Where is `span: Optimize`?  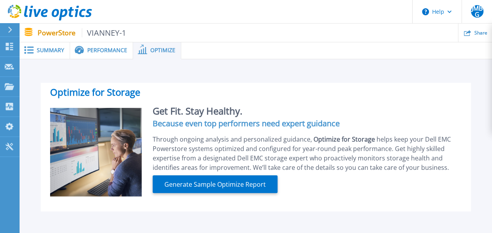 span: Optimize is located at coordinates (163, 50).